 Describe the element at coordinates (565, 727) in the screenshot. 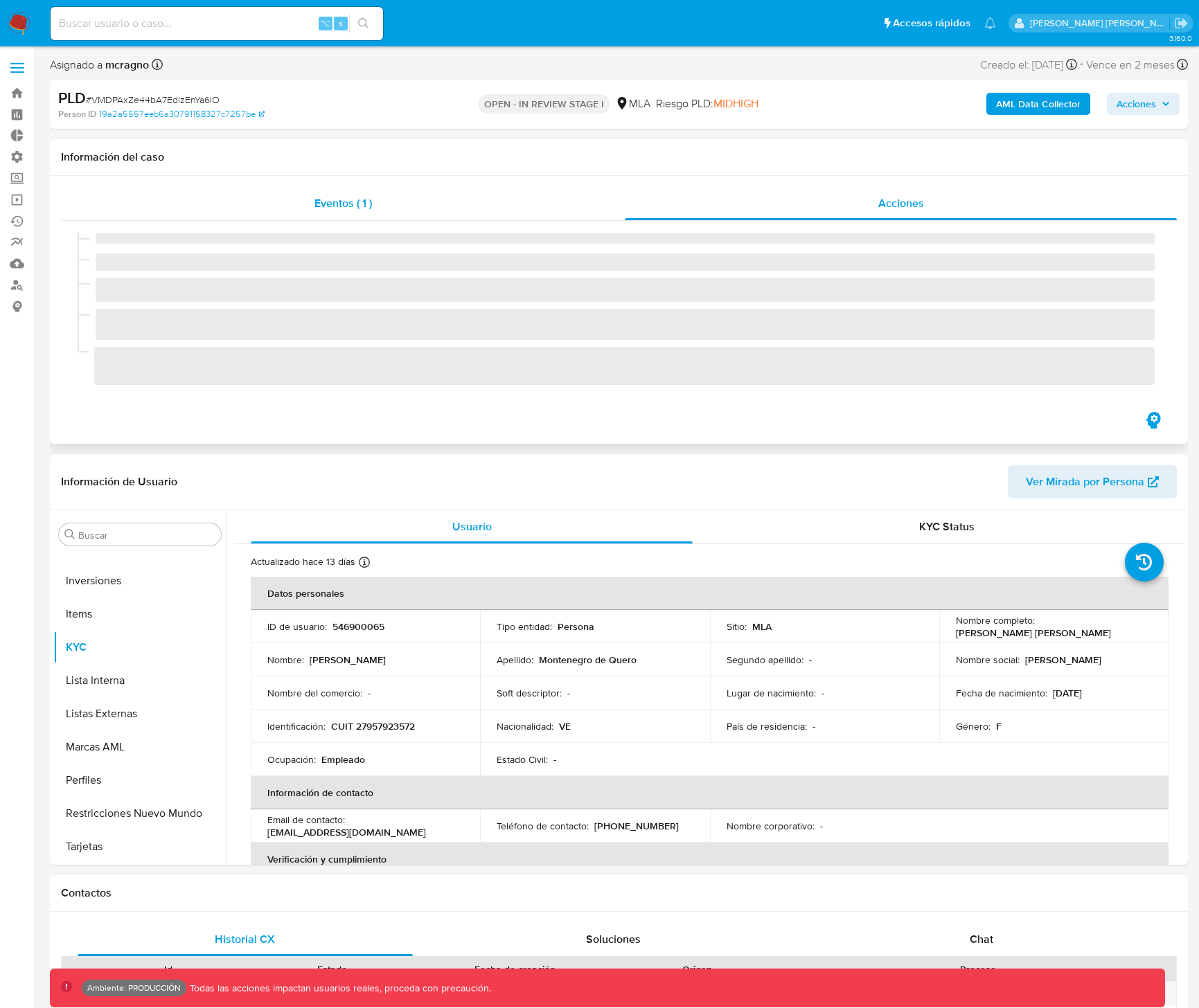

I see `p: VE` at that location.